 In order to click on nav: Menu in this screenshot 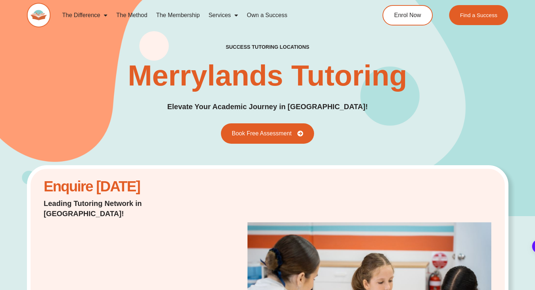, I will do `click(207, 15)`.